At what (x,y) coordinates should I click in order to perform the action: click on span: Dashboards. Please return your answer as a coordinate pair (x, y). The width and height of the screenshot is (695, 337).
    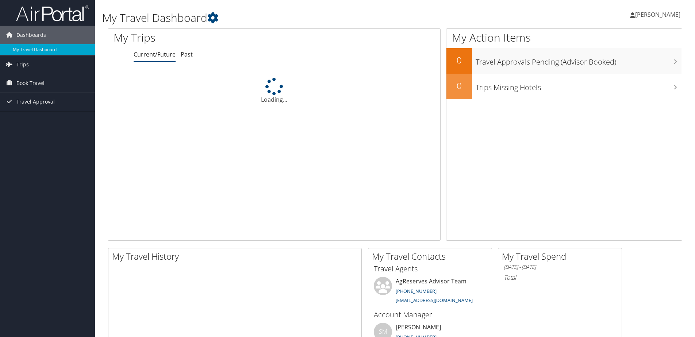
    Looking at the image, I should click on (31, 35).